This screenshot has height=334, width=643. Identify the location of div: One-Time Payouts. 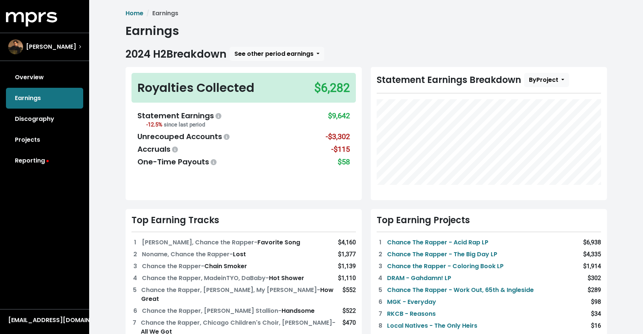
(178, 162).